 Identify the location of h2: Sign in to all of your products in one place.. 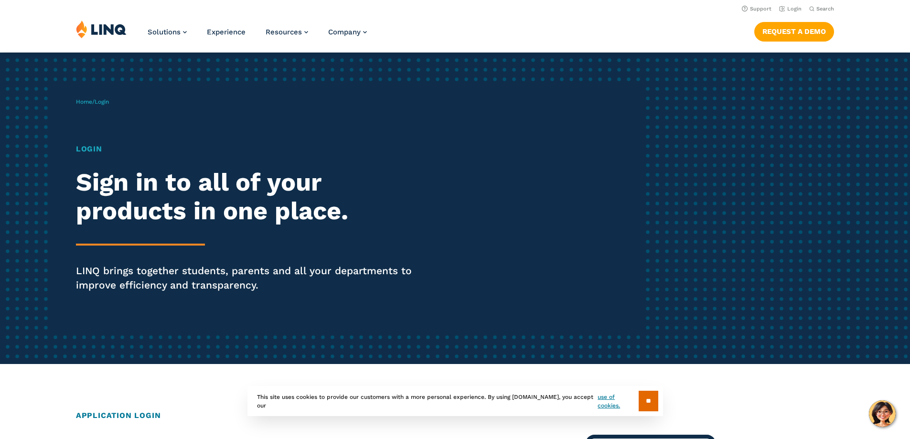
(251, 197).